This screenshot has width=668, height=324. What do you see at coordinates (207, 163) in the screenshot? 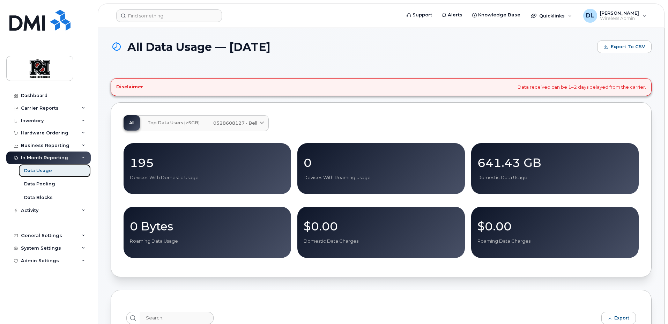
I see `p: 195` at bounding box center [207, 163].